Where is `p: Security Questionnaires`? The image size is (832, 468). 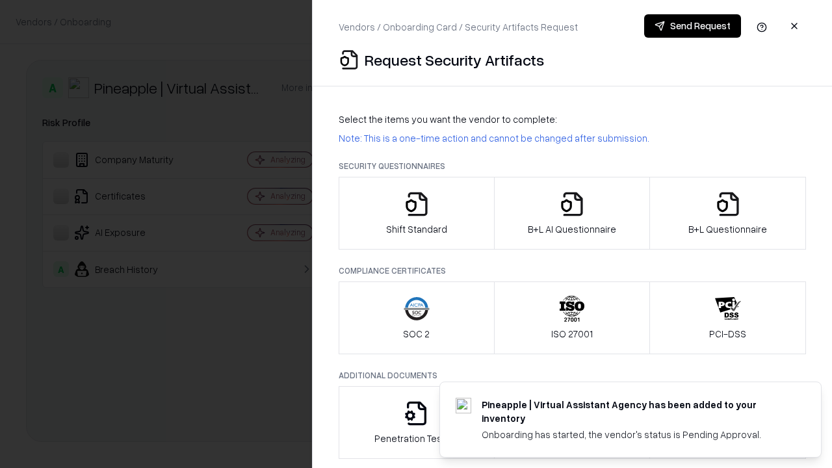
p: Security Questionnaires is located at coordinates (572, 166).